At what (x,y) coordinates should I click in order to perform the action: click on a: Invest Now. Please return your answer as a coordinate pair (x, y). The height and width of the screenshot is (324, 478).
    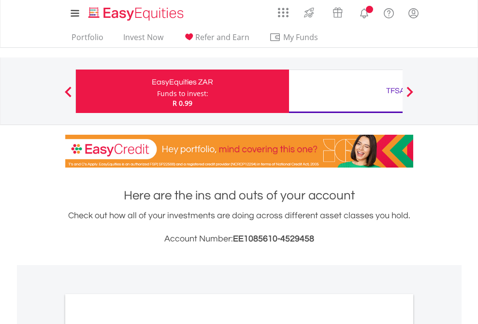
    Looking at the image, I should click on (143, 40).